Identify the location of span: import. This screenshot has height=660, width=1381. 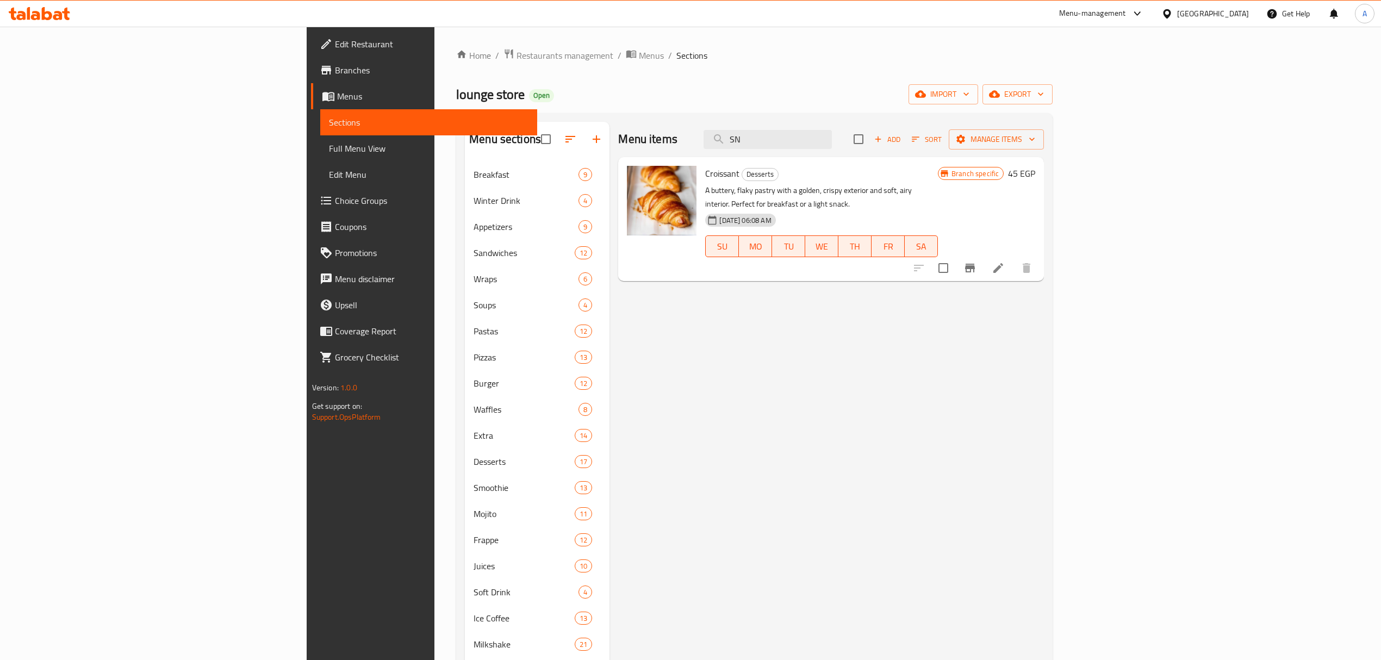
(943, 94).